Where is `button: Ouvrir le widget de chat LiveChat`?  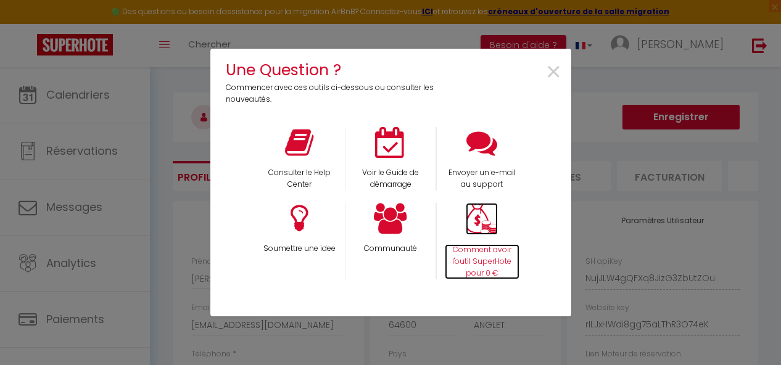 button: Ouvrir le widget de chat LiveChat is located at coordinates (28, 23).